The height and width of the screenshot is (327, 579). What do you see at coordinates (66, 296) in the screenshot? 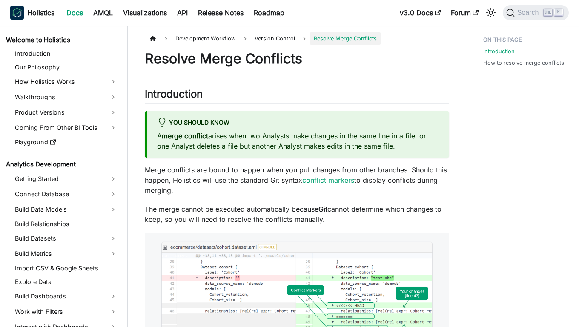
I see `a: Build Dashboards` at bounding box center [66, 296].